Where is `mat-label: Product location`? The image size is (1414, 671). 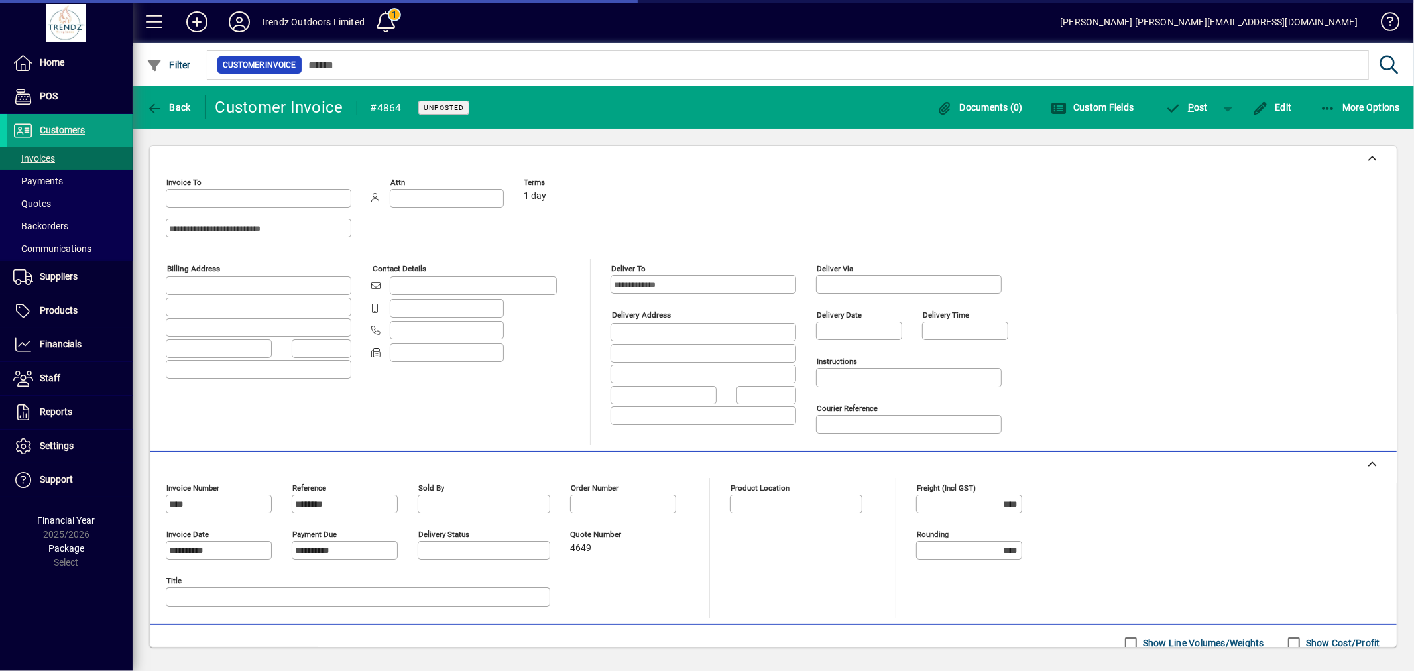
mat-label: Product location is located at coordinates (760, 488).